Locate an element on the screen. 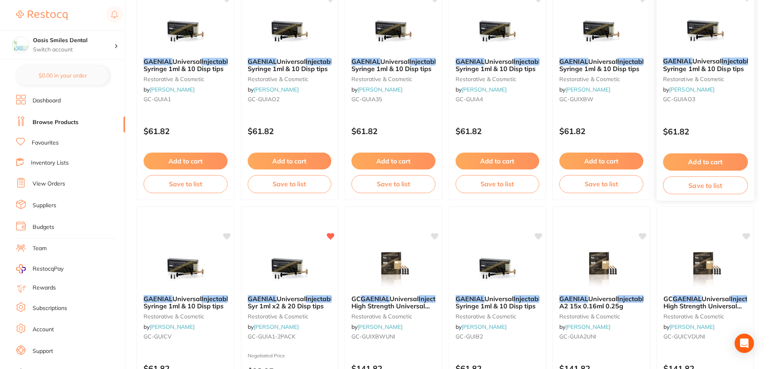 This screenshot has width=770, height=369. b: GAENIAL Universal Injectable B2 Syringe 1ml & 10 Disp tips is located at coordinates (497, 303).